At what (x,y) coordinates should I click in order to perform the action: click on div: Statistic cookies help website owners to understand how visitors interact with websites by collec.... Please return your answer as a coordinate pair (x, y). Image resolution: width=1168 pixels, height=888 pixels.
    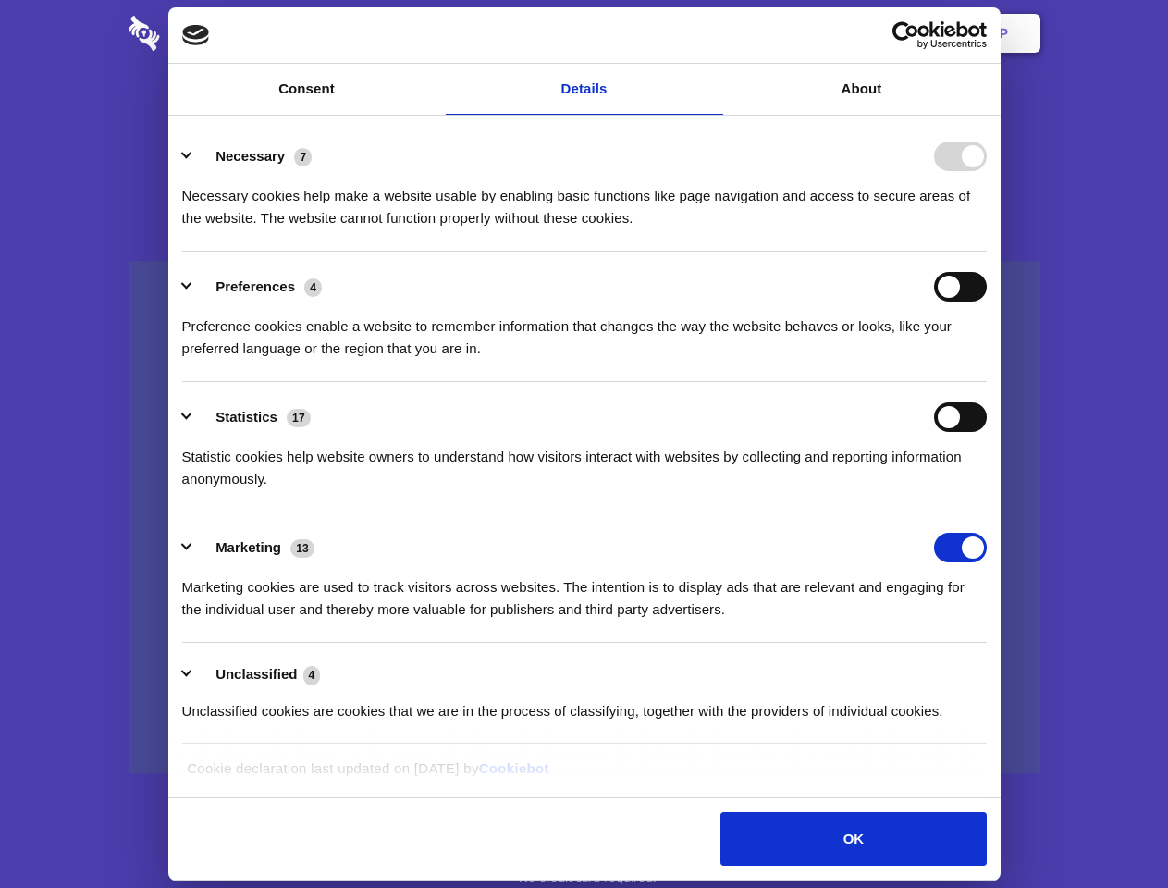
    Looking at the image, I should click on (584, 460).